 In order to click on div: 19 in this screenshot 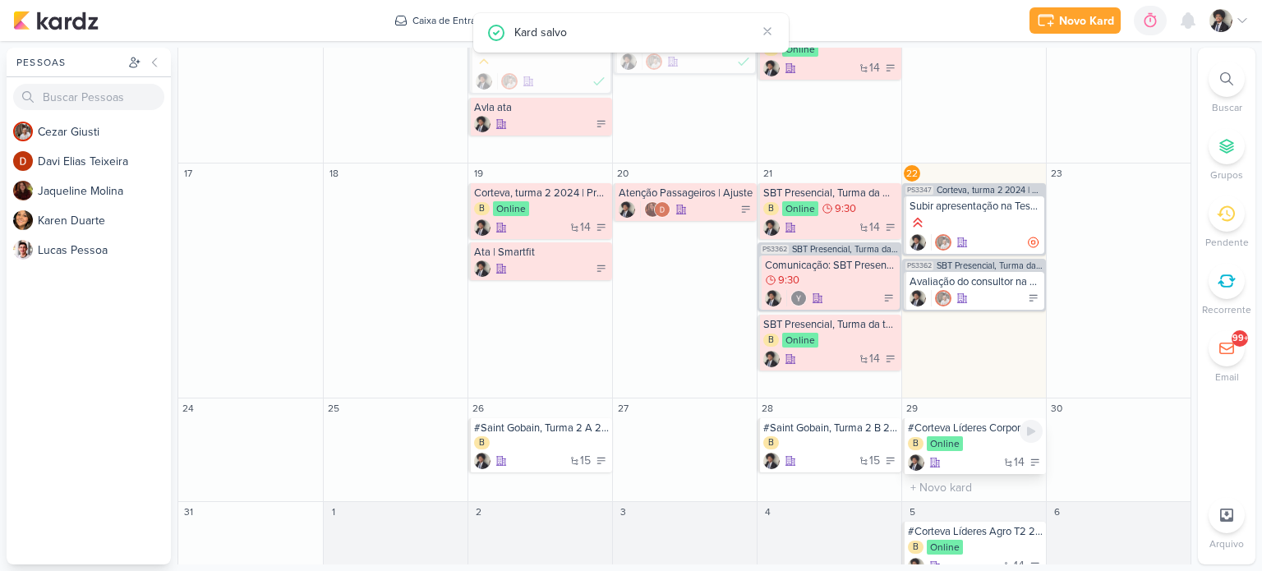, I will do `click(478, 173)`.